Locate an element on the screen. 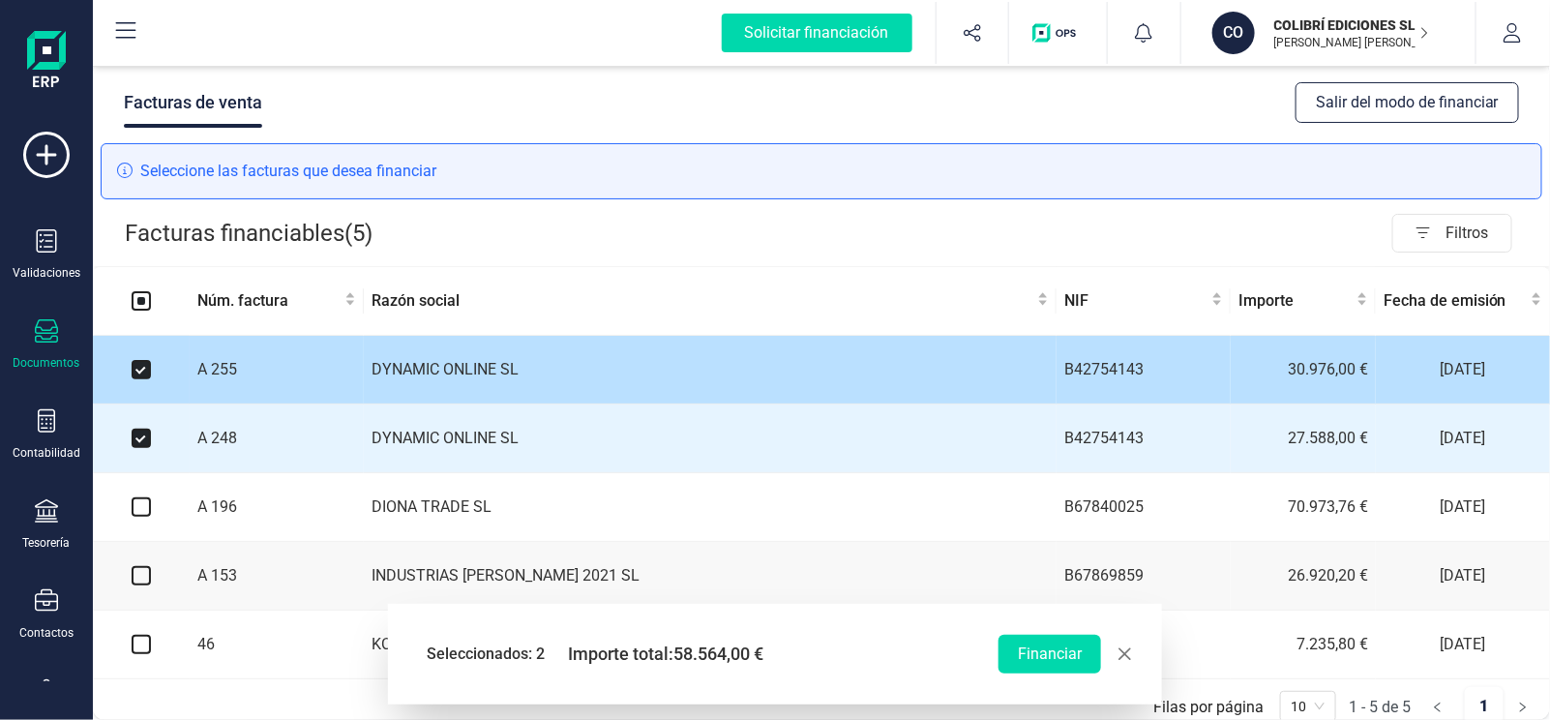 This screenshot has width=1550, height=720. td: KOIBATH DESIGN SL is located at coordinates (710, 644).